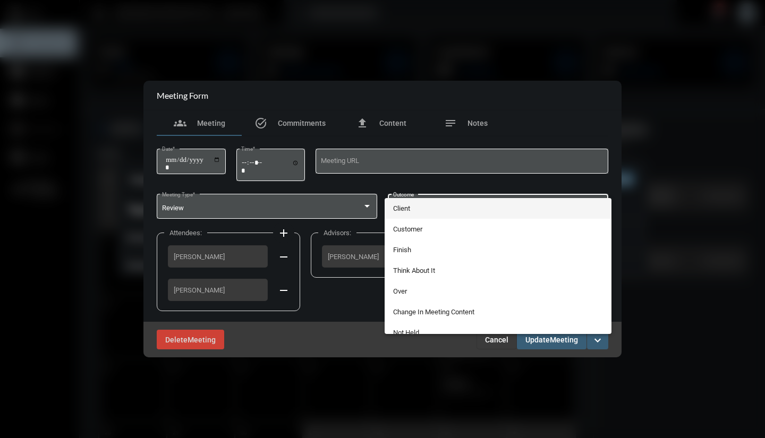  What do you see at coordinates (498, 312) in the screenshot?
I see `span: Change In Meeting Content` at bounding box center [498, 312].